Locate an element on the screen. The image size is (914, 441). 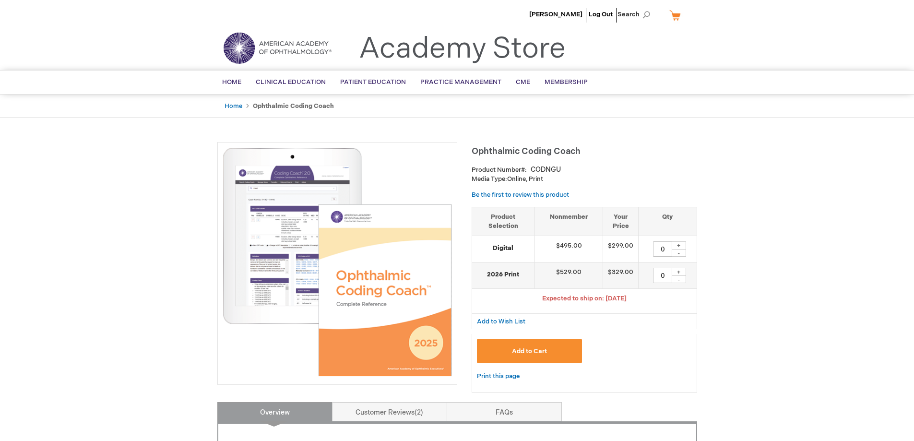
strong: Digital is located at coordinates (503, 248).